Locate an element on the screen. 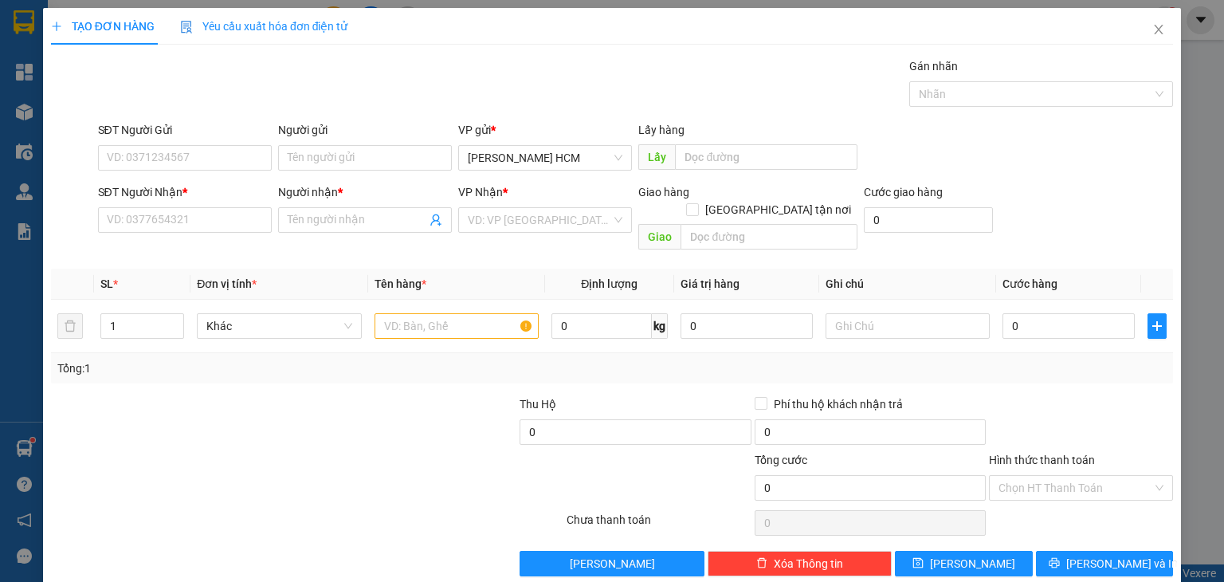  span: Lấy hàng is located at coordinates (661, 130).